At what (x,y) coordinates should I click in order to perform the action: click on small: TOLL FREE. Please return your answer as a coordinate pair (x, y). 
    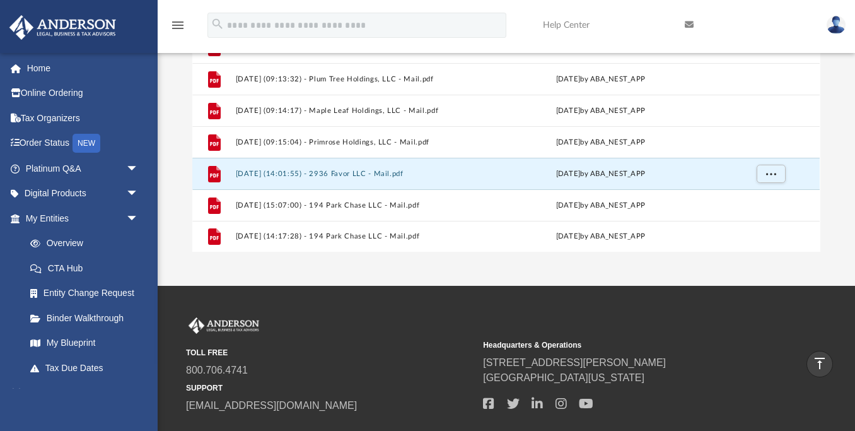
    Looking at the image, I should click on (330, 352).